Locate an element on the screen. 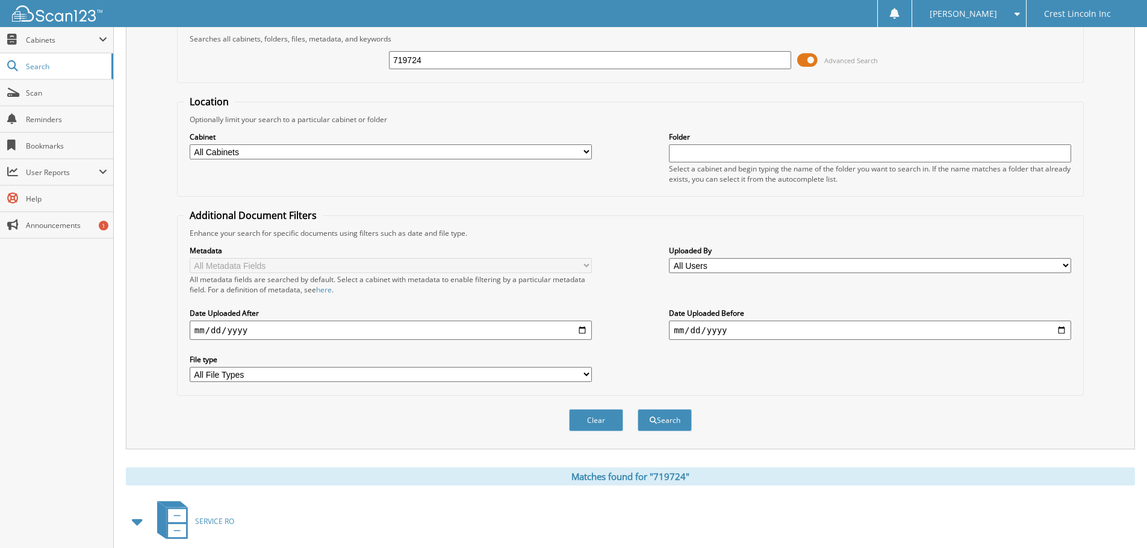 This screenshot has height=548, width=1147. a: SERVICE RO is located at coordinates (192, 521).